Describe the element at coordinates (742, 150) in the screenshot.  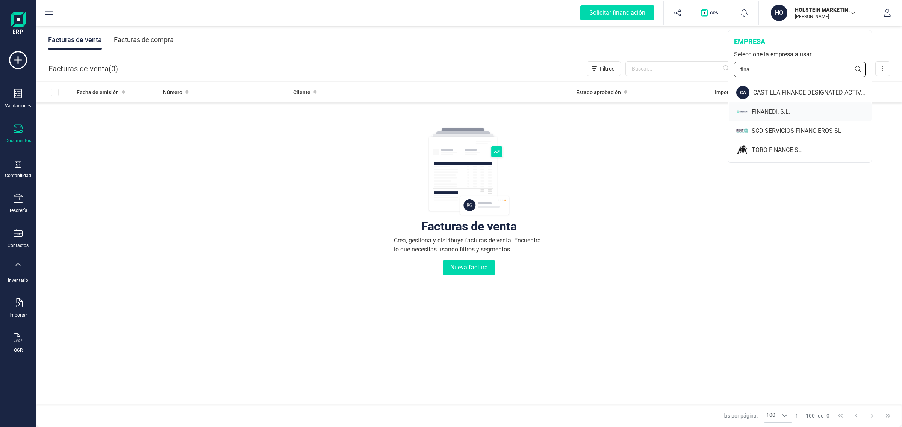
I see `img: TO` at that location.